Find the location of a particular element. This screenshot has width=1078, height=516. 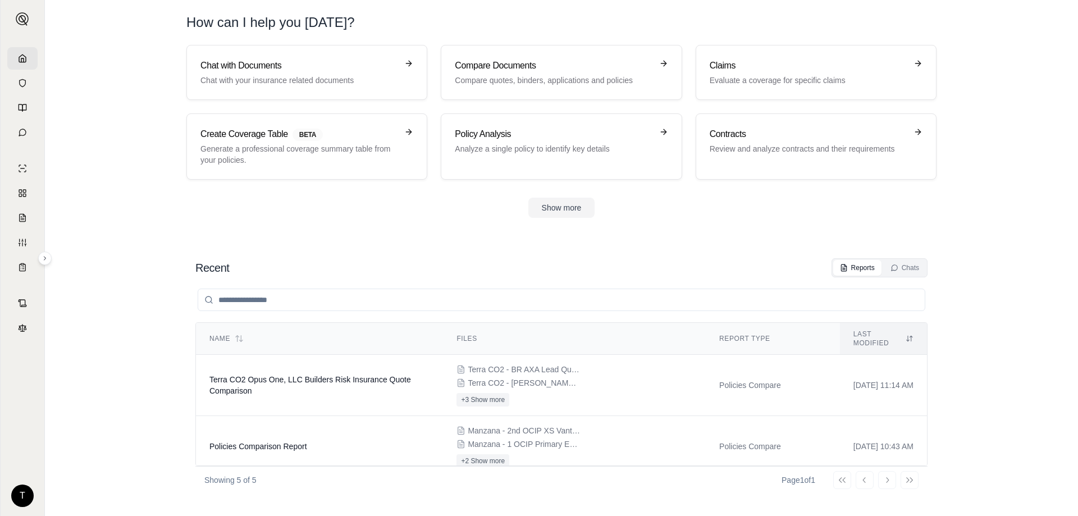

p: Generate a professional coverage summary table from your policies. is located at coordinates (299, 154).